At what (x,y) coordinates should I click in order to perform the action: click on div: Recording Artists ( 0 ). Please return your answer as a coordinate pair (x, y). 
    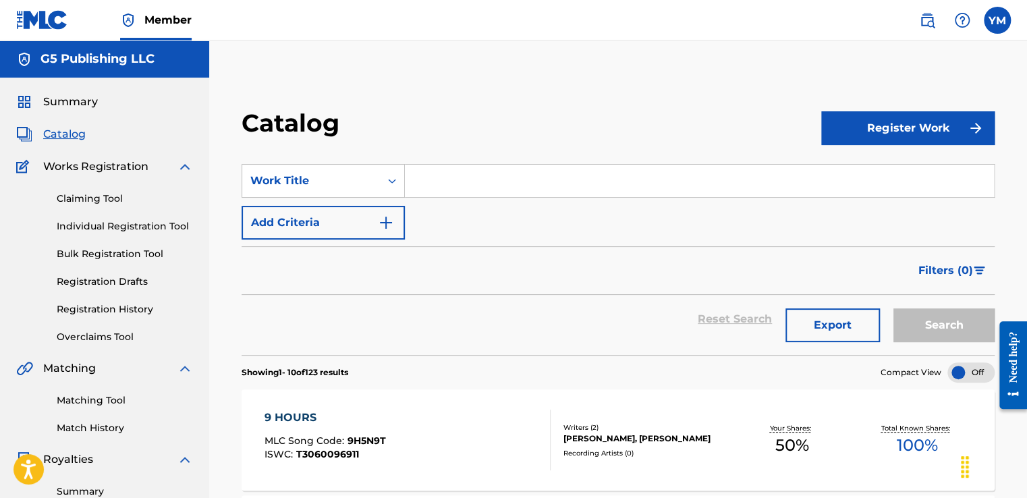
    Looking at the image, I should click on (647, 453).